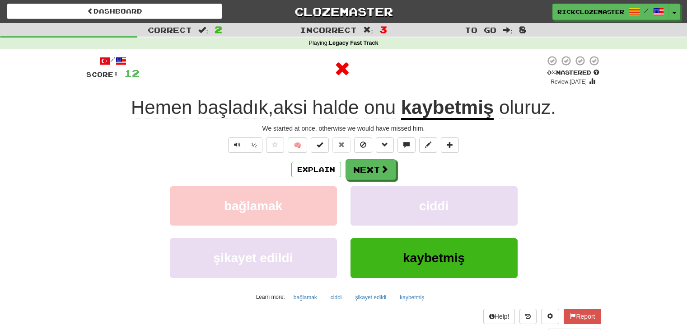 This screenshot has height=330, width=687. Describe the element at coordinates (218, 29) in the screenshot. I see `span: 2` at that location.